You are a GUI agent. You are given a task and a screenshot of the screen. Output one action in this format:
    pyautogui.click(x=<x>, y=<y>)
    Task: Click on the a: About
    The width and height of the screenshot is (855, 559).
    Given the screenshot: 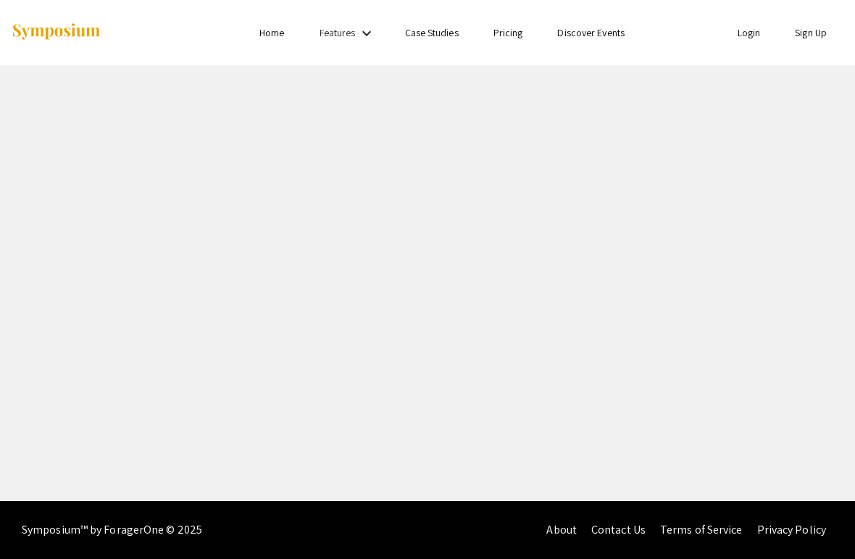 What is the action you would take?
    pyautogui.click(x=561, y=529)
    